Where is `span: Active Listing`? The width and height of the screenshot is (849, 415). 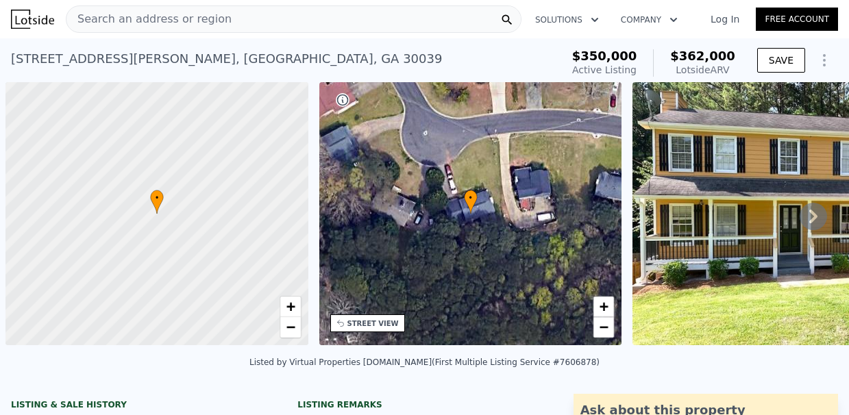
span: Active Listing is located at coordinates (604, 70).